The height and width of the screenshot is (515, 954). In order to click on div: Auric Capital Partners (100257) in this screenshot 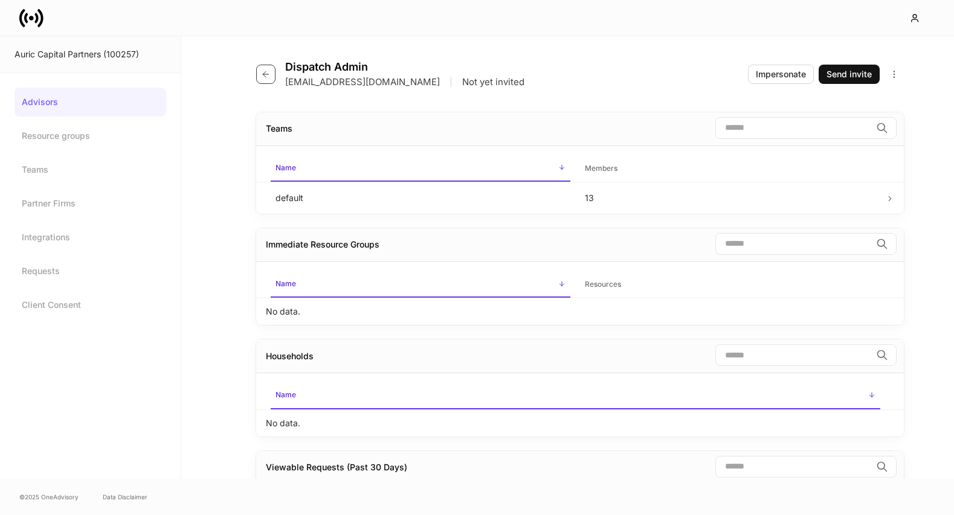, I will do `click(90, 54)`.